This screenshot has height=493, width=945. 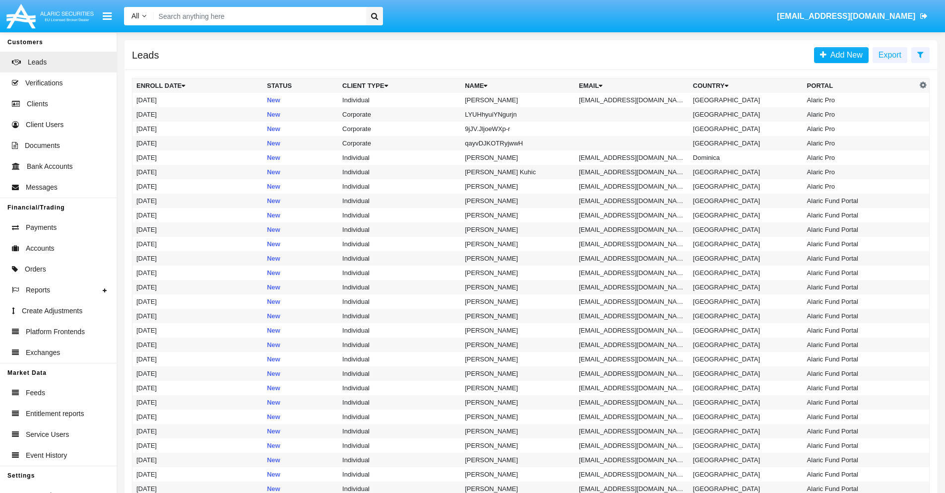 I want to click on td: LYUHhyuiYNgurjn, so click(x=518, y=114).